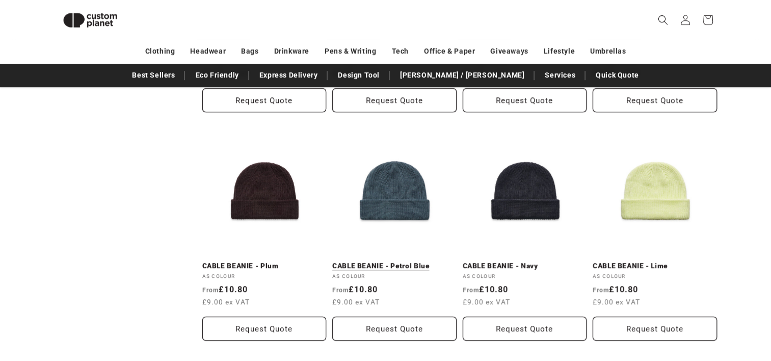 This screenshot has width=771, height=361. Describe the element at coordinates (525, 266) in the screenshot. I see `a: CABLE BEANIE - Navy` at that location.